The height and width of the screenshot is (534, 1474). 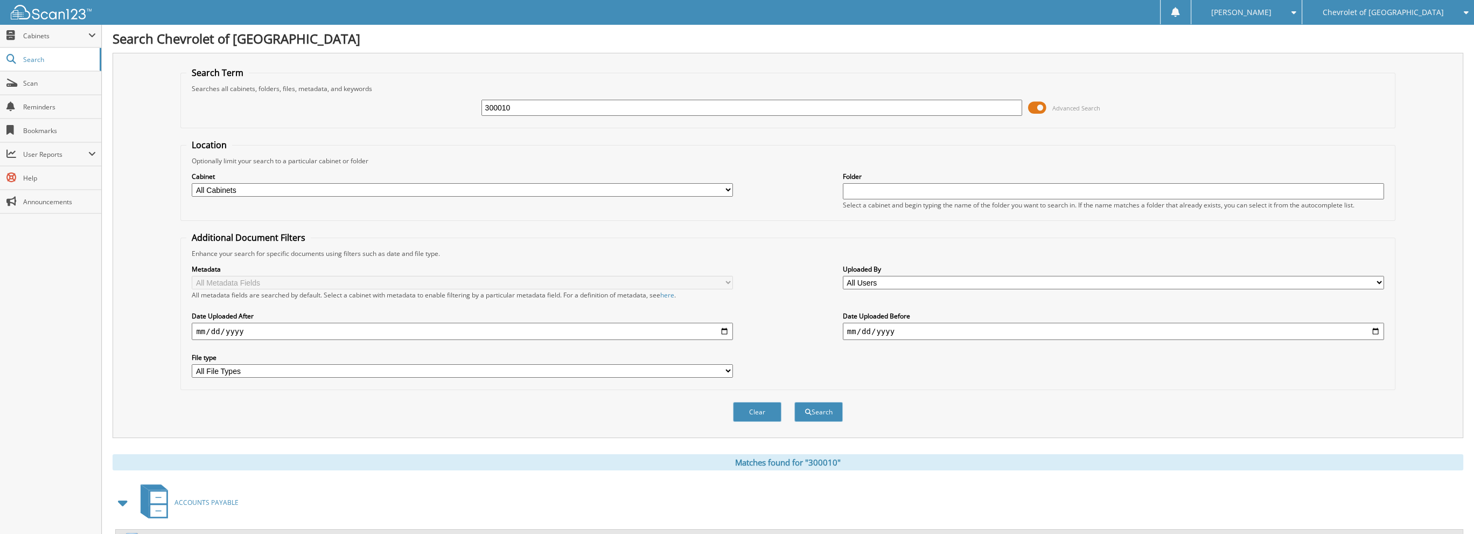 I want to click on span: Scan, so click(x=59, y=83).